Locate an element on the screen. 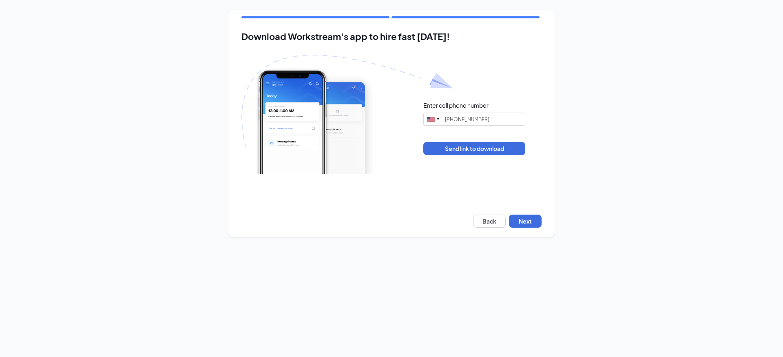  button: Back is located at coordinates (489, 221).